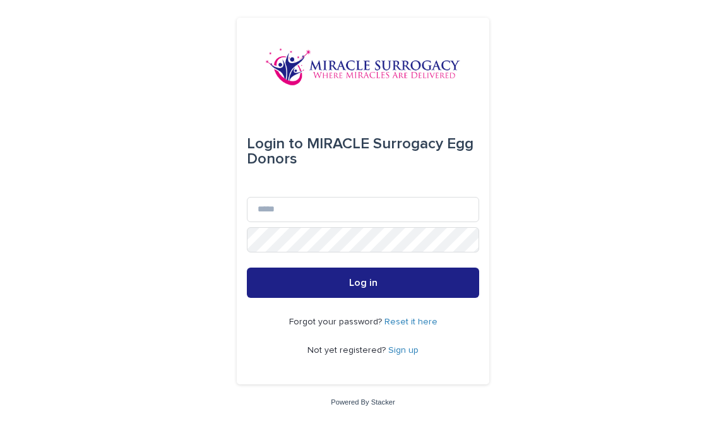  What do you see at coordinates (404, 350) in the screenshot?
I see `a: Sign up` at bounding box center [404, 350].